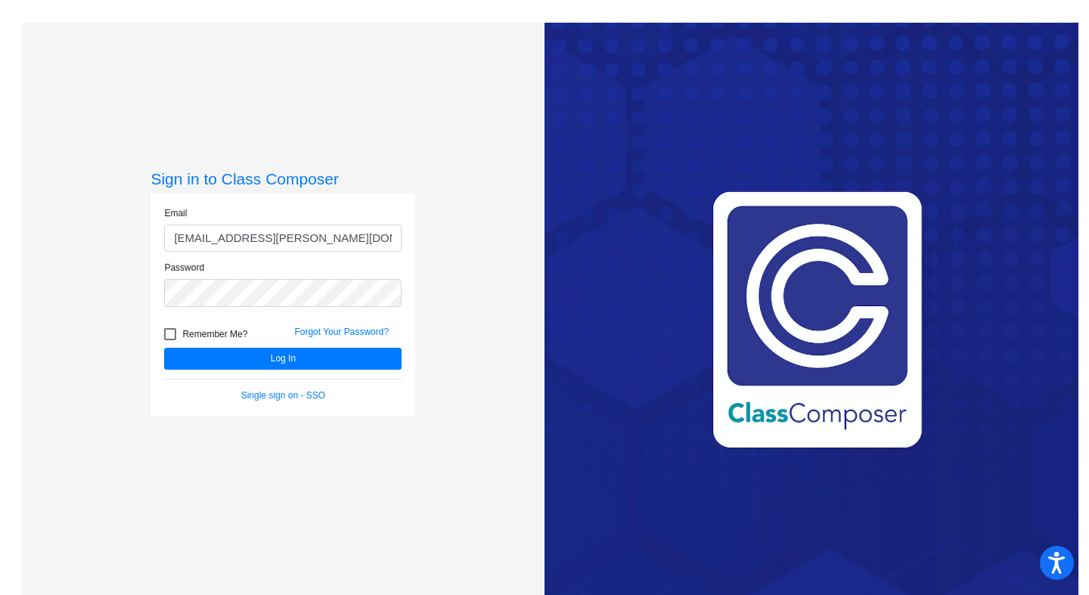  I want to click on label: Password, so click(184, 268).